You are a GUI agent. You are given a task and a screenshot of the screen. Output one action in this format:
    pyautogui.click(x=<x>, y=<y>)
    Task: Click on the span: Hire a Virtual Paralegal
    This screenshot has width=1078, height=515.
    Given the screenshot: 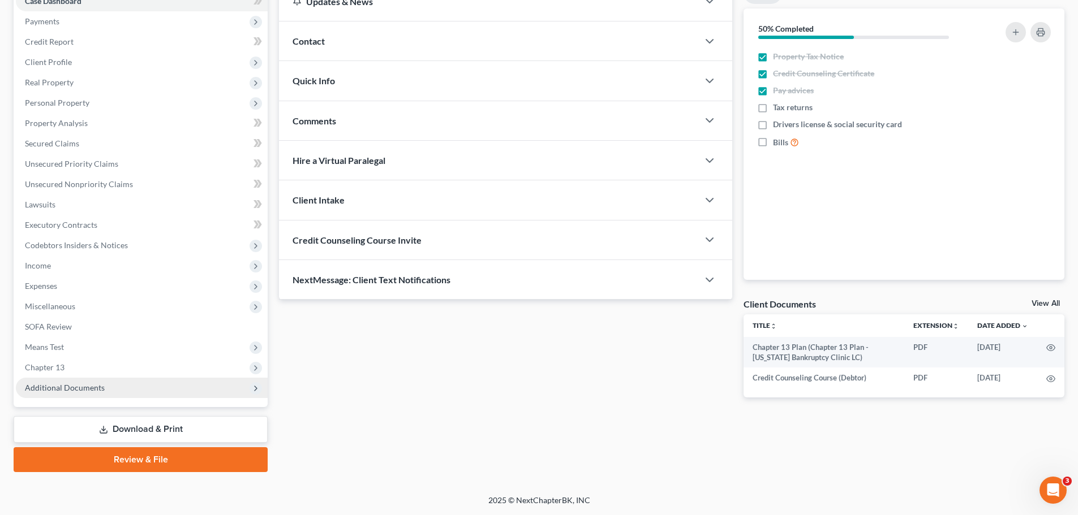 What is the action you would take?
    pyautogui.click(x=339, y=160)
    